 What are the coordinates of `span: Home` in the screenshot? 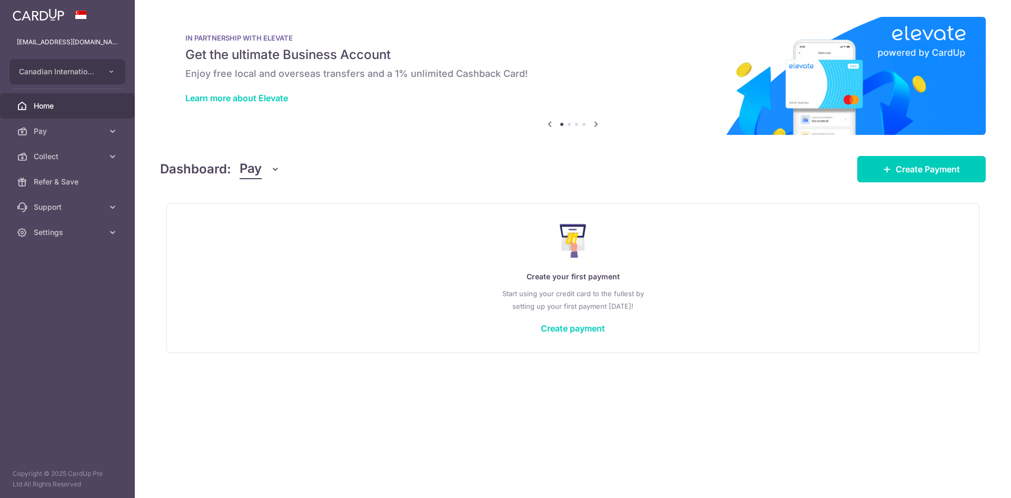 It's located at (68, 106).